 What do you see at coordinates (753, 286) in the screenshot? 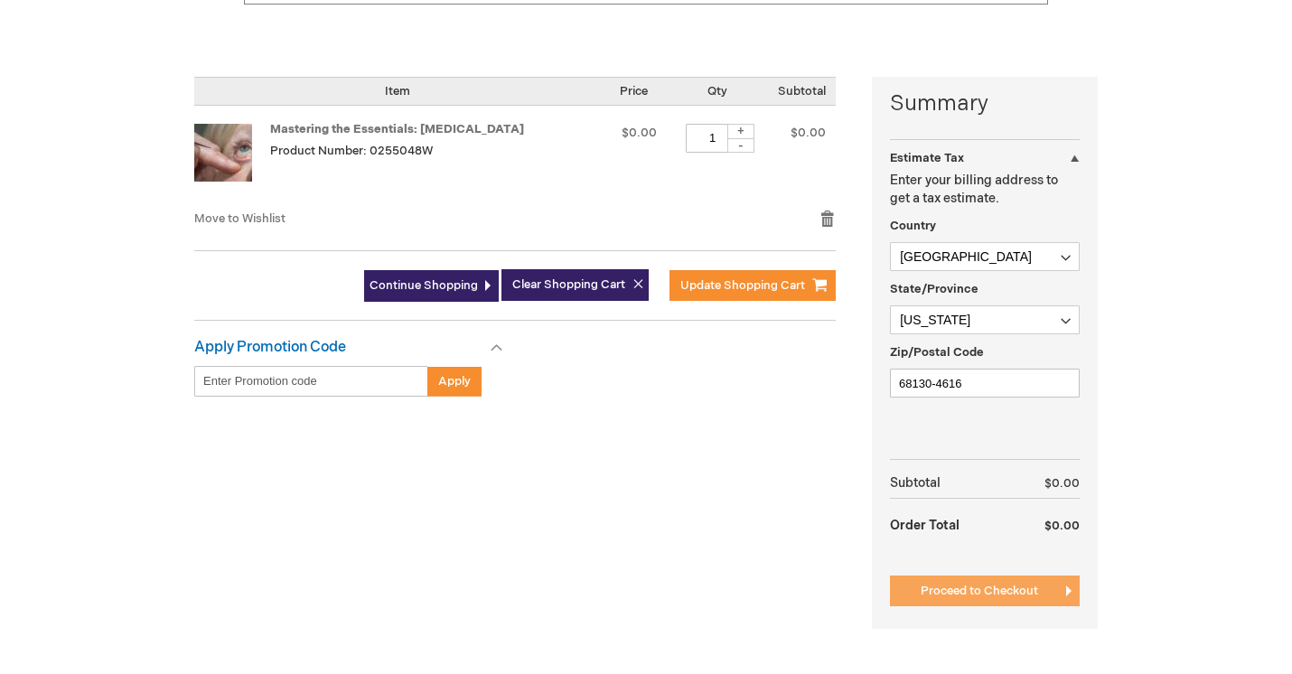
I see `button: Update Shopping Cart` at bounding box center [753, 286].